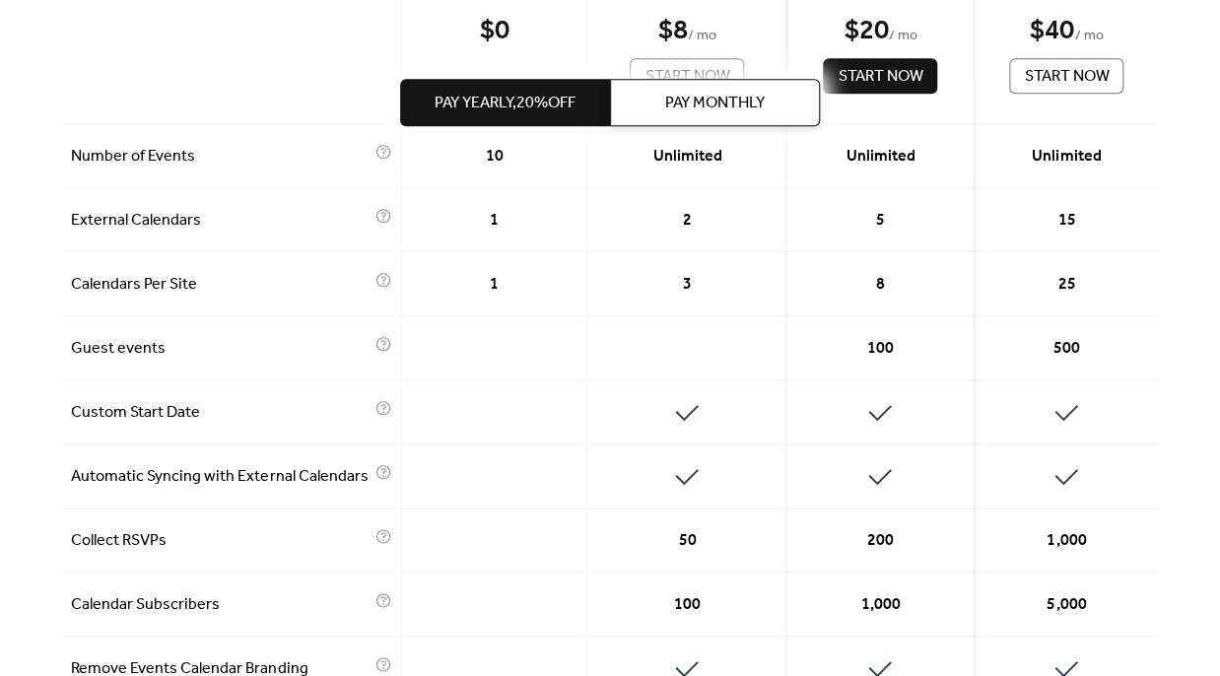 The width and height of the screenshot is (1220, 676). I want to click on span: External Calendars, so click(221, 221).